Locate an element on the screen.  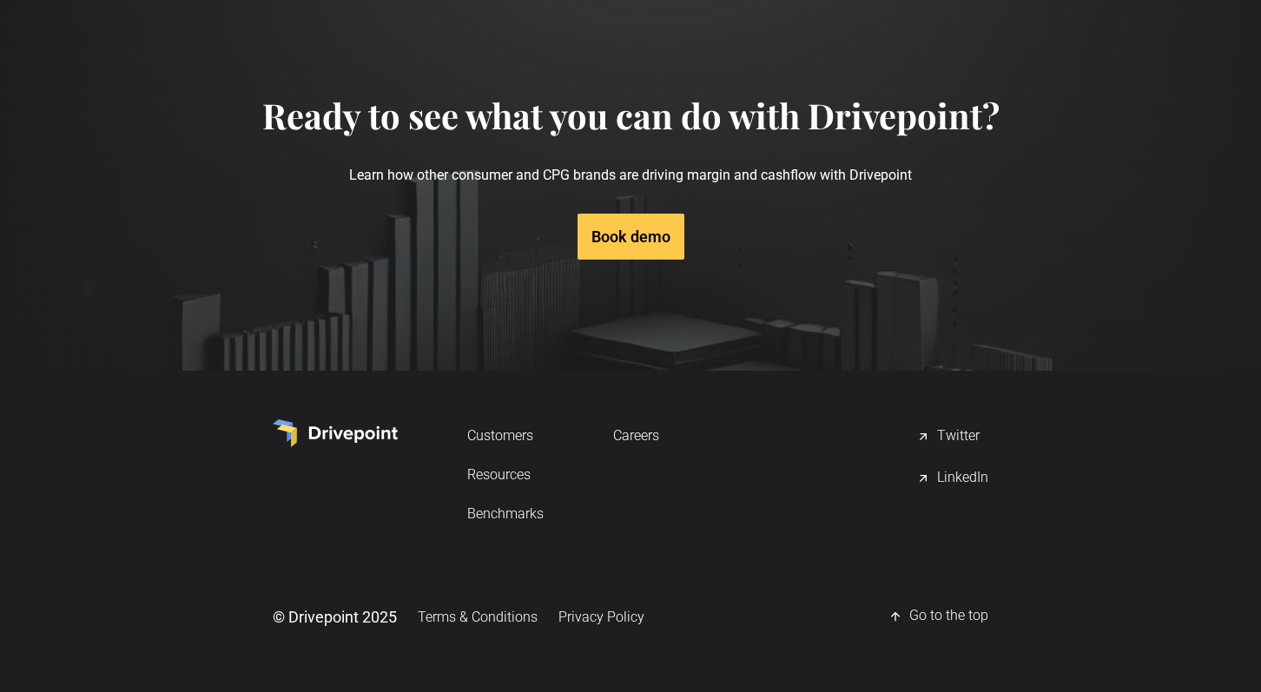
p: Learn how other consumer and CPG brands are driving margin and cashflow with Drivepoint is located at coordinates (631, 175).